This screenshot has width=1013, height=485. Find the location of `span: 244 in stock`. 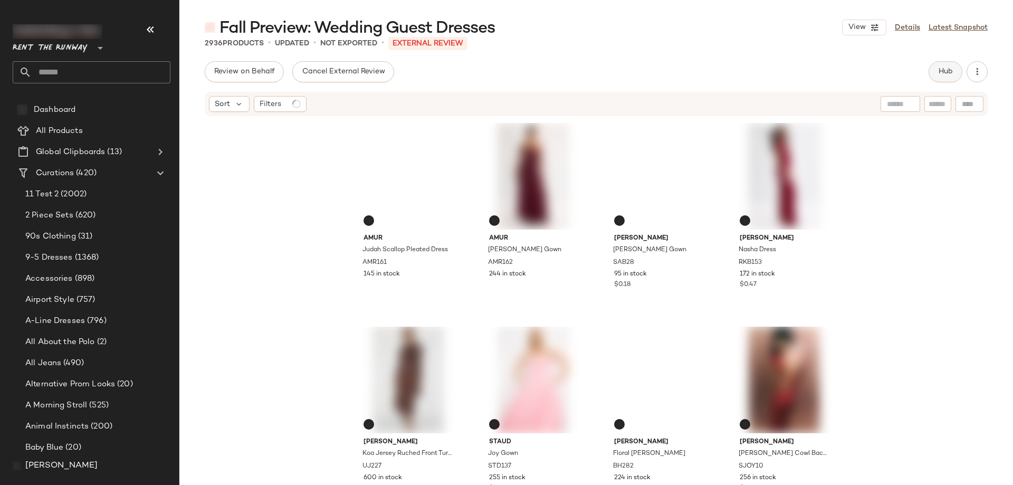

span: 244 in stock is located at coordinates (508, 274).